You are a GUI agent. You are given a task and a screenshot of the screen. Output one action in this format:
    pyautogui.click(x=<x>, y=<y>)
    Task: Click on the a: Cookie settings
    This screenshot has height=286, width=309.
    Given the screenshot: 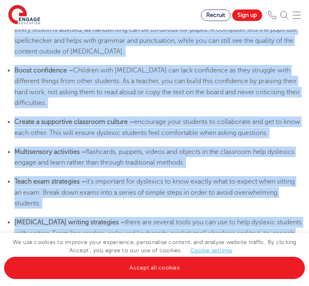 What is the action you would take?
    pyautogui.click(x=211, y=250)
    